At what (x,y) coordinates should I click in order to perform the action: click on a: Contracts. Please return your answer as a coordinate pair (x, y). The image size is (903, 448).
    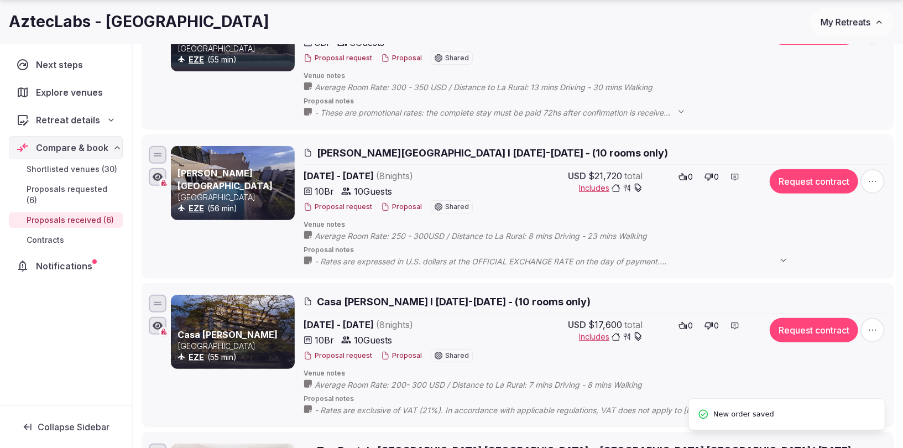
    Looking at the image, I should click on (66, 240).